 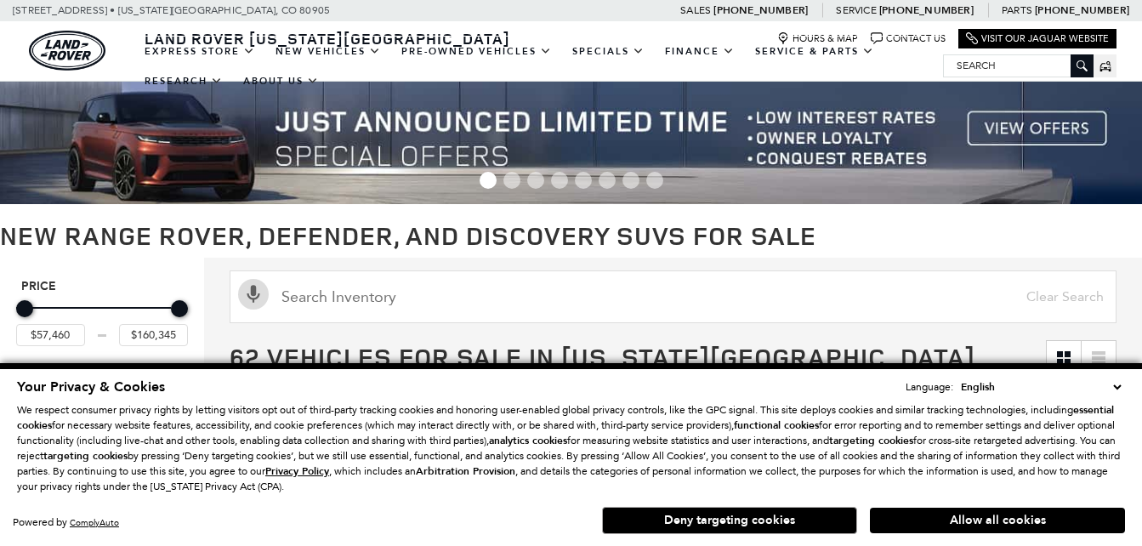 What do you see at coordinates (730, 520) in the screenshot?
I see `button: Deny targeting cookies` at bounding box center [730, 520].